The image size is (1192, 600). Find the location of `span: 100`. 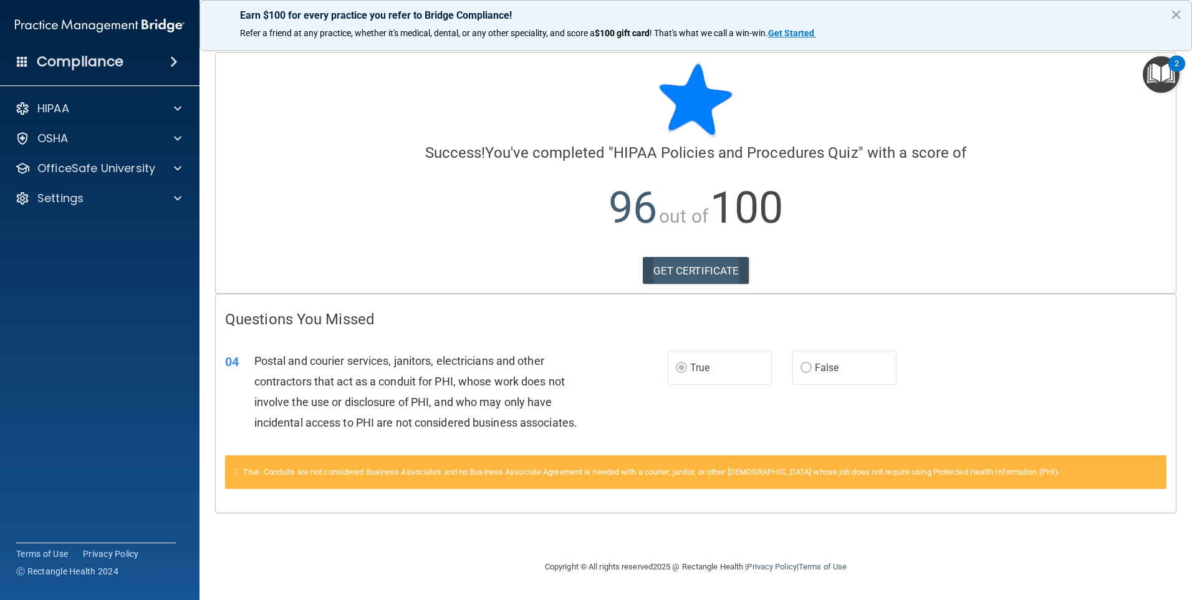

span: 100 is located at coordinates (746, 208).